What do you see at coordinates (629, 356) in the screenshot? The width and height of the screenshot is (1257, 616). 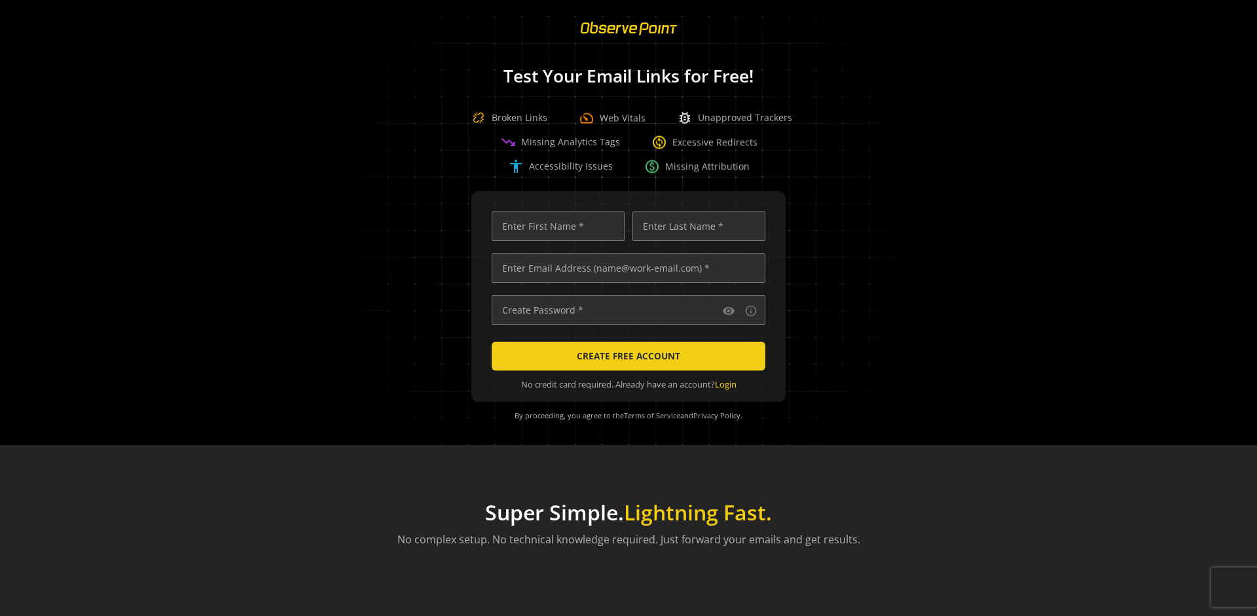 I see `span: CREATE FREE ACCOUNT` at bounding box center [629, 356].